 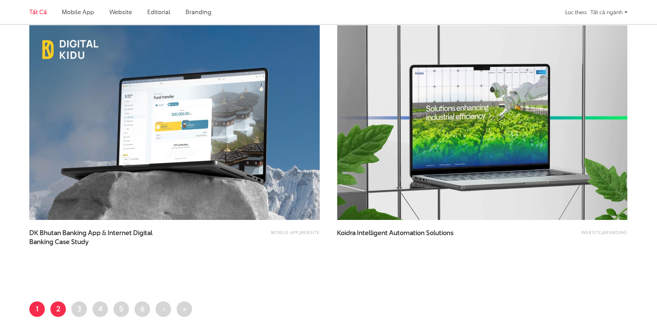 I want to click on span: Banking Case Study, so click(x=59, y=242).